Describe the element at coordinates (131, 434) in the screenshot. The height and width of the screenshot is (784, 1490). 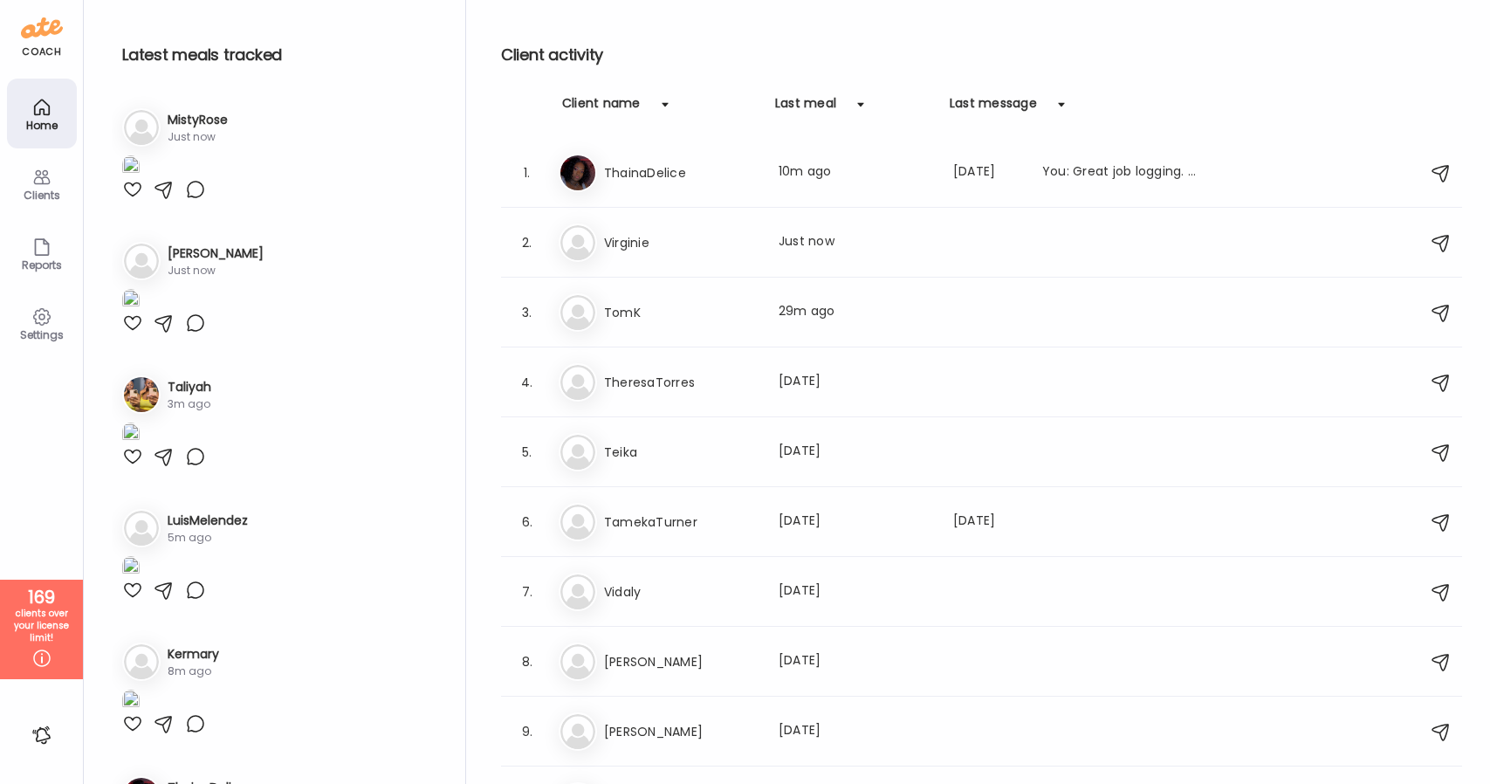
I see `img: images%2FldFkMHURJdN9HmJDTiuZoCCtBlC3%2FdWiAivvrAOfIBuaFJjEc%2F9y3jyvc1UbtADySgXhco_1080` at that location.